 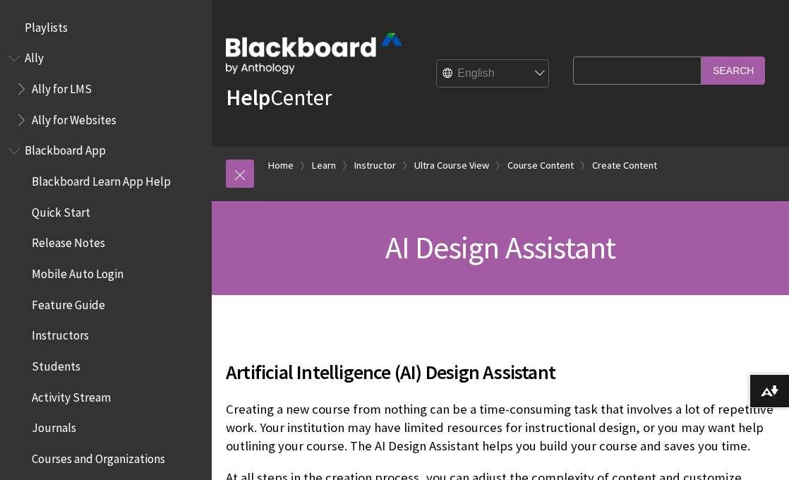 What do you see at coordinates (106, 89) in the screenshot?
I see `nav: Book outline for Anthology Ally Help` at bounding box center [106, 89].